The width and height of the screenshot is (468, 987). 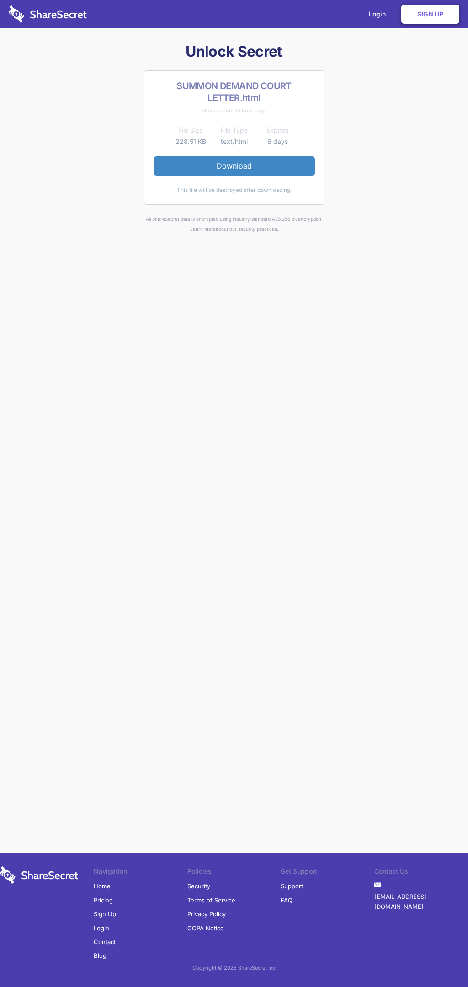 What do you see at coordinates (211, 900) in the screenshot?
I see `a: Terms of Service` at bounding box center [211, 900].